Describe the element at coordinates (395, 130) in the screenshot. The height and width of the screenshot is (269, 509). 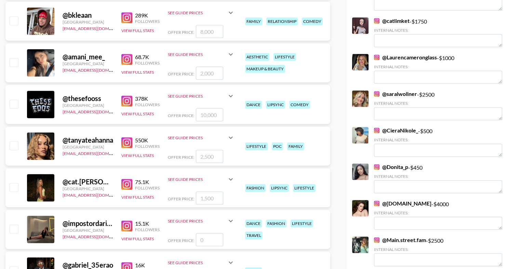
I see `a: @CieraNikole_` at that location.